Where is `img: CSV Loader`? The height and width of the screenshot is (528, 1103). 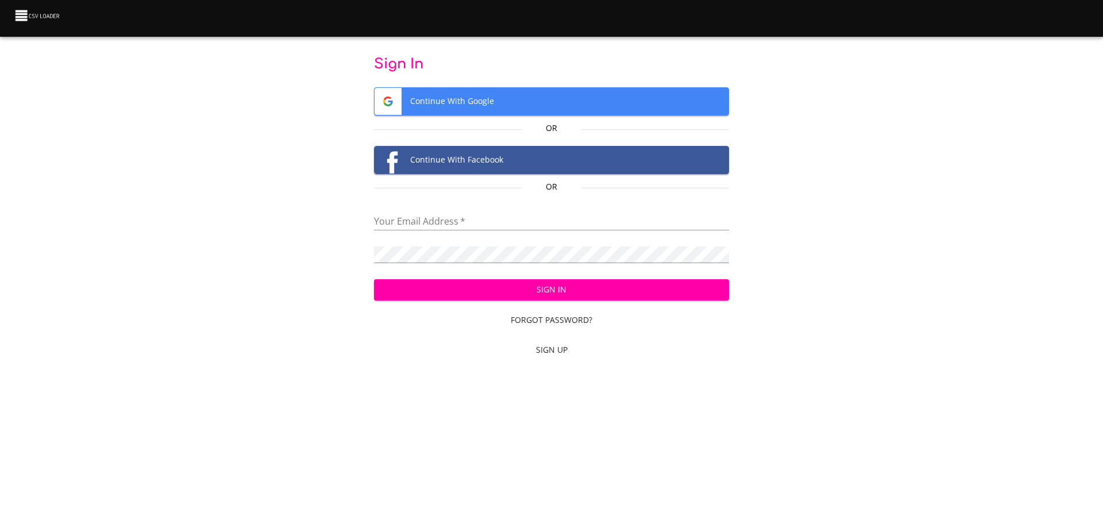 img: CSV Loader is located at coordinates (38, 16).